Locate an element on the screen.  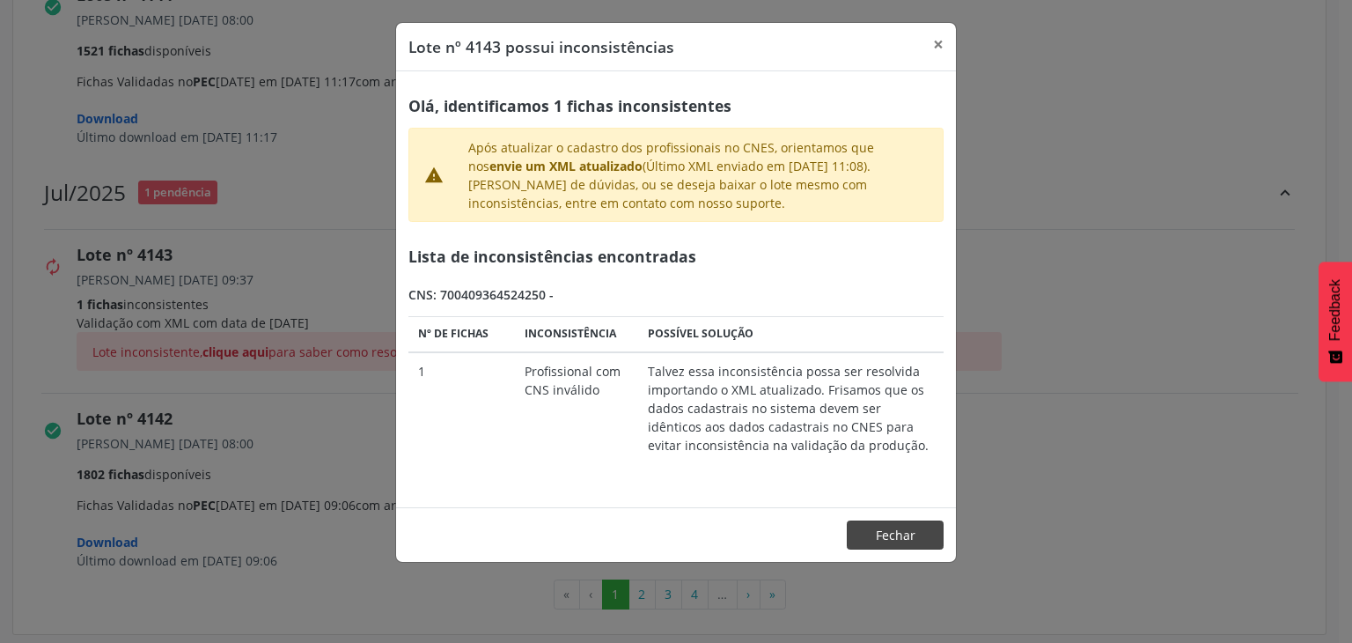
th: Inconsistência is located at coordinates (577, 334).